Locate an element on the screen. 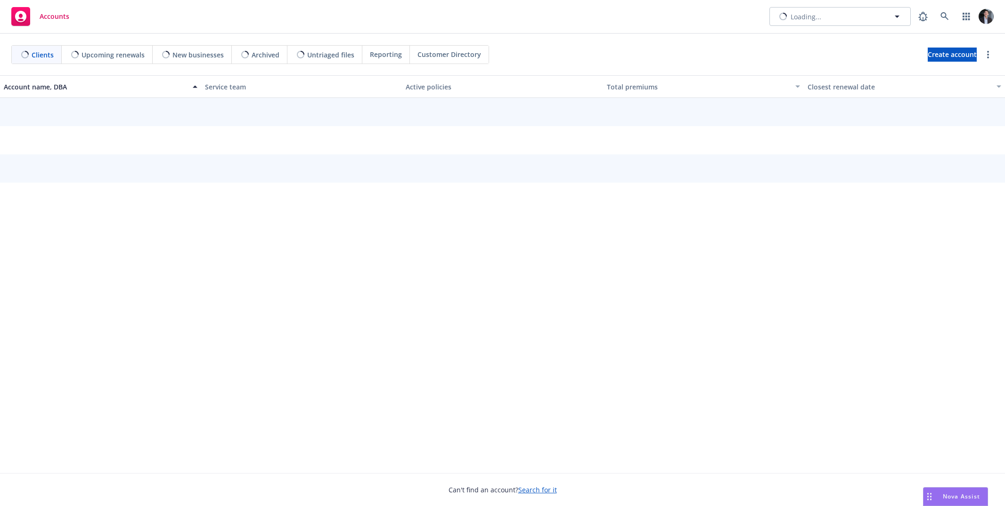 The height and width of the screenshot is (506, 1005). span: Can't find an account? is located at coordinates (502, 490).